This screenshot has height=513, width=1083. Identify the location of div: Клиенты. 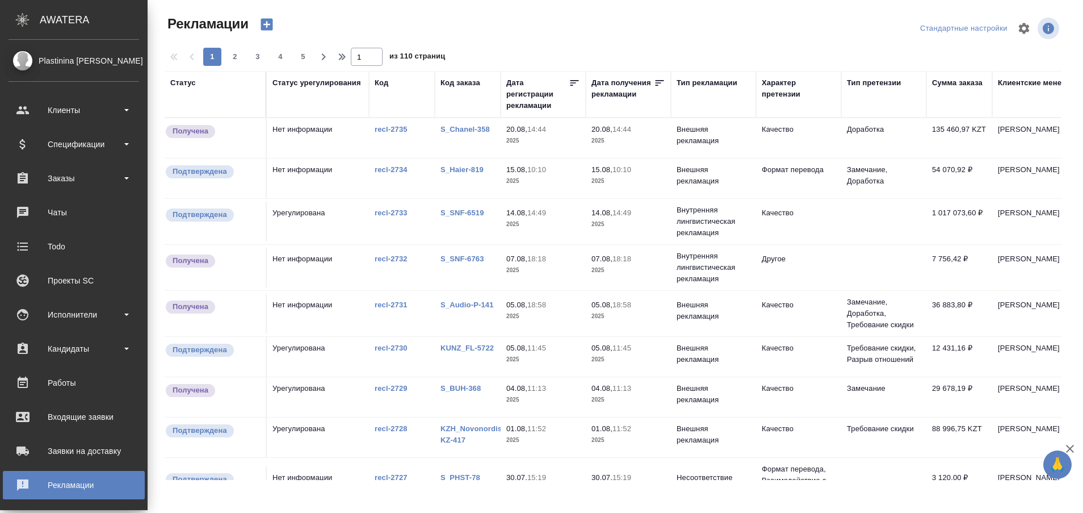
(74, 110).